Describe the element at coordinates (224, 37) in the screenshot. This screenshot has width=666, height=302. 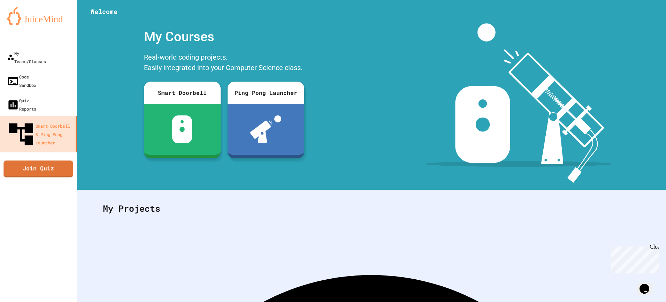
I see `div: My Courses` at that location.